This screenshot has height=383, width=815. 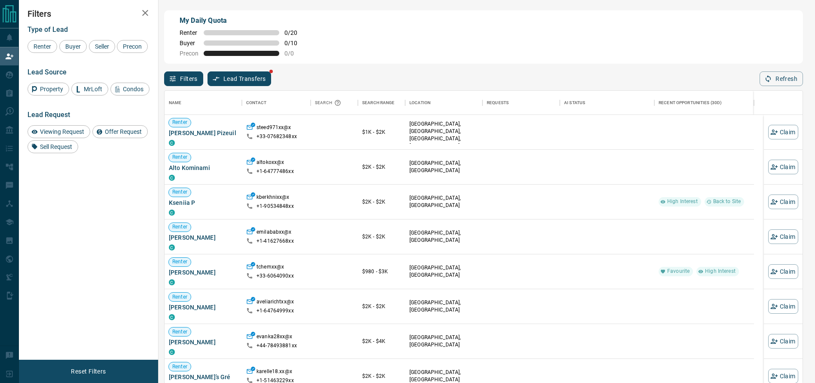 What do you see at coordinates (382, 271) in the screenshot?
I see `p: $980 - $3K` at bounding box center [382, 271].